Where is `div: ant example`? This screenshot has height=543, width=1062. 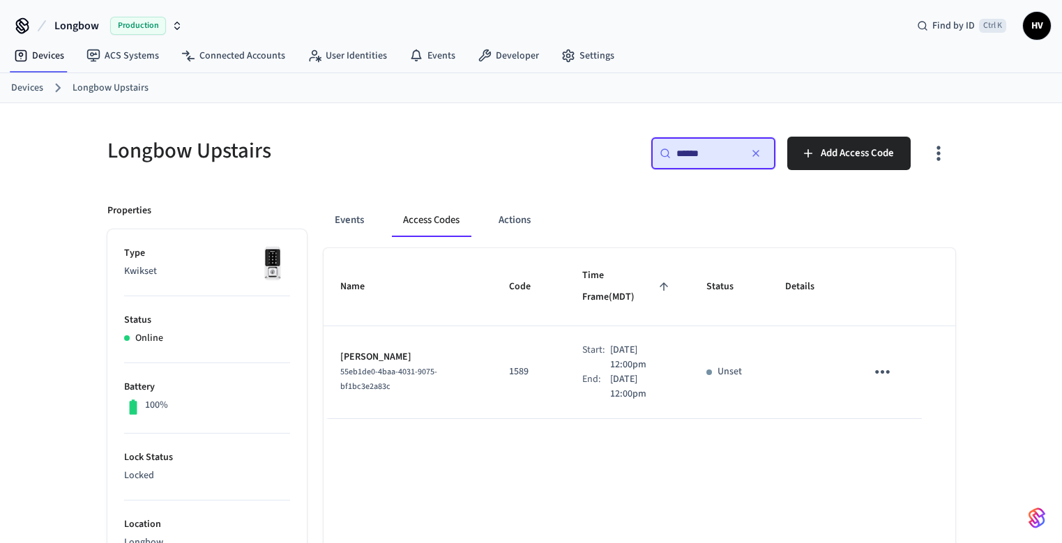
div: ant example is located at coordinates (639, 220).